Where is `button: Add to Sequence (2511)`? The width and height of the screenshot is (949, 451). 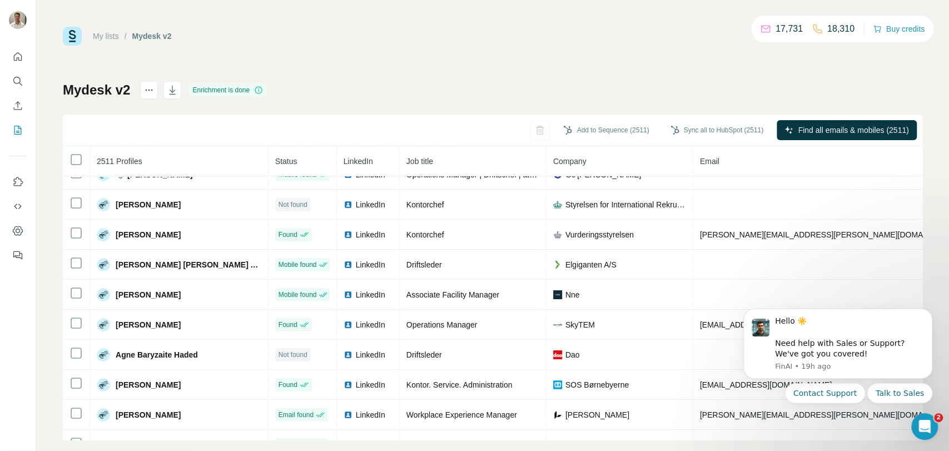
button: Add to Sequence (2511) is located at coordinates (606, 130).